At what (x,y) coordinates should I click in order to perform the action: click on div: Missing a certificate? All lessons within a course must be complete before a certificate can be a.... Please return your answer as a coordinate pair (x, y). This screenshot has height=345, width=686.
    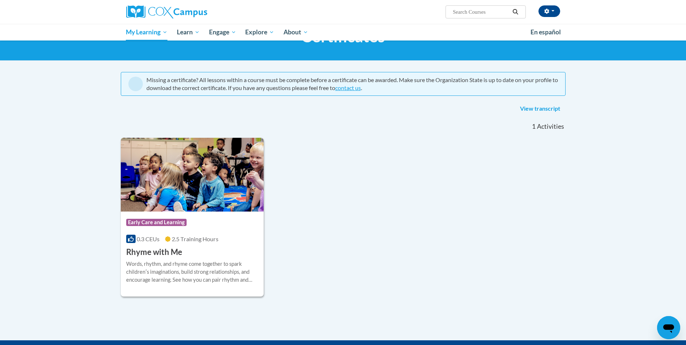
    Looking at the image, I should click on (352, 84).